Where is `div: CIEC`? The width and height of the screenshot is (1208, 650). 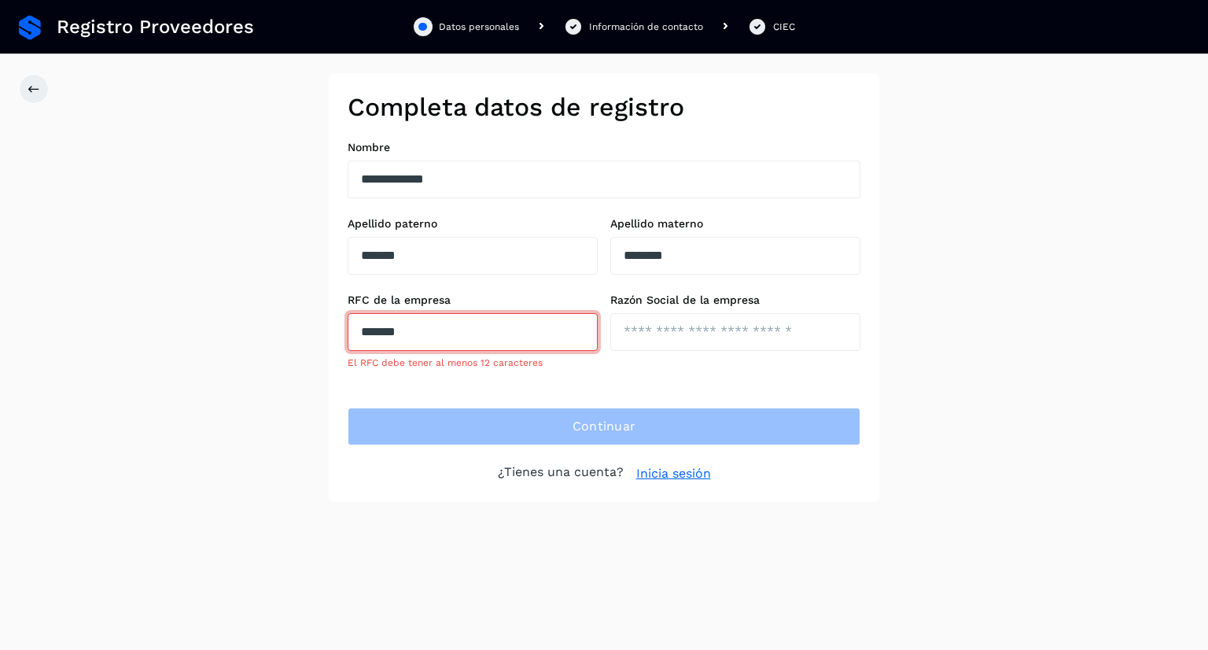 div: CIEC is located at coordinates (784, 27).